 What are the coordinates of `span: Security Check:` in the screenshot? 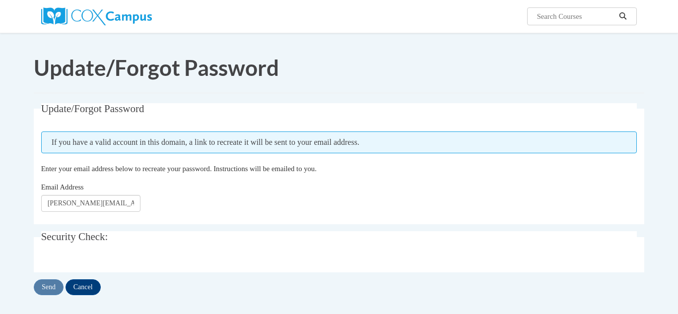 It's located at (74, 237).